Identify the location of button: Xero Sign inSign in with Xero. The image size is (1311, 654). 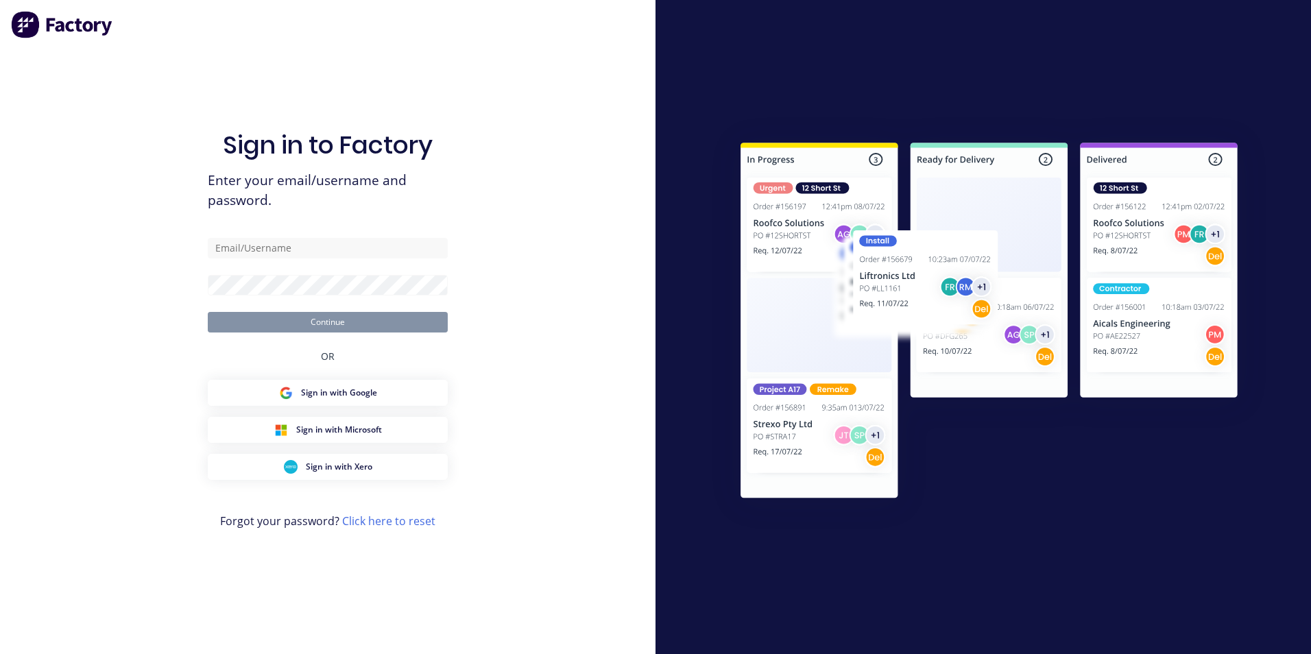
(328, 467).